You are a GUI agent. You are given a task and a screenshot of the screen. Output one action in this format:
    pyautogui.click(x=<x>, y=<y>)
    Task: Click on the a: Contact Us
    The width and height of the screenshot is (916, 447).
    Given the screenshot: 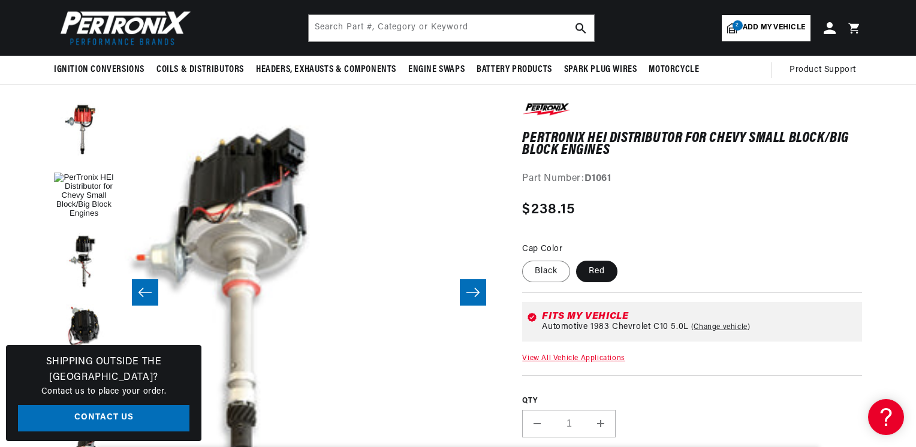 What is the action you would take?
    pyautogui.click(x=104, y=419)
    